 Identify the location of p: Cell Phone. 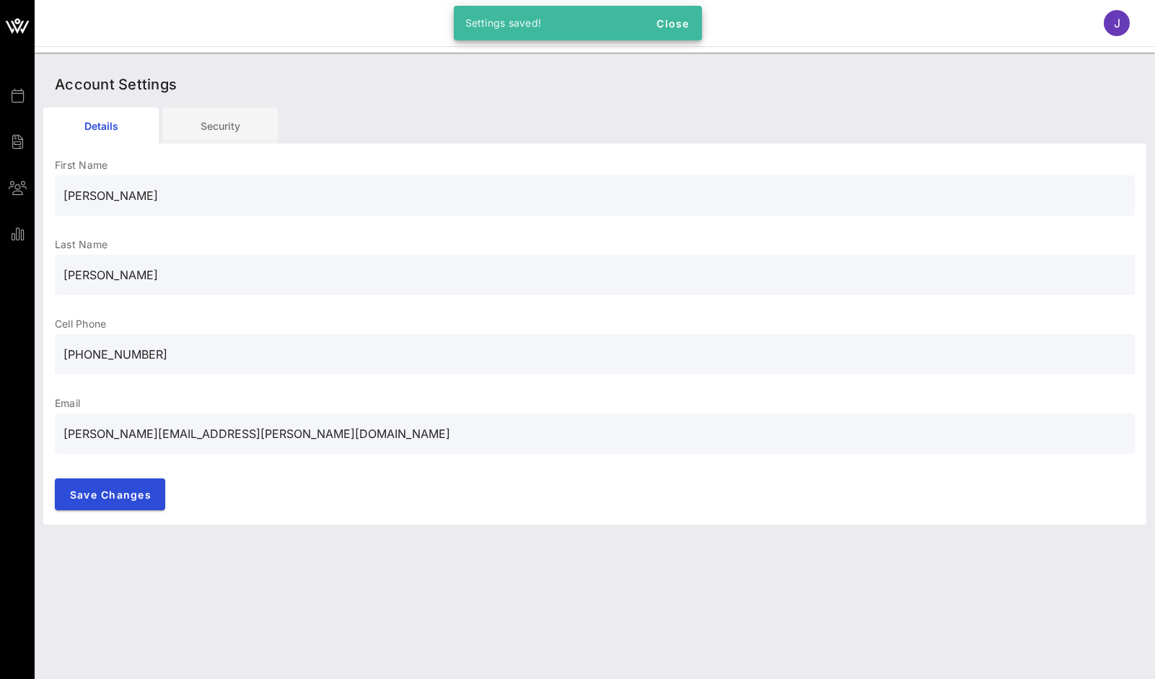
(594, 324).